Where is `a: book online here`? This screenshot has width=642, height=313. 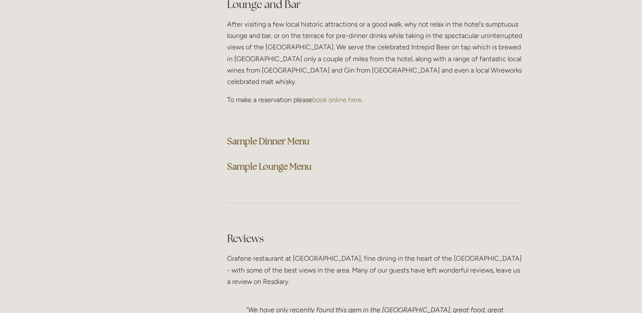
a: book online here is located at coordinates (337, 100).